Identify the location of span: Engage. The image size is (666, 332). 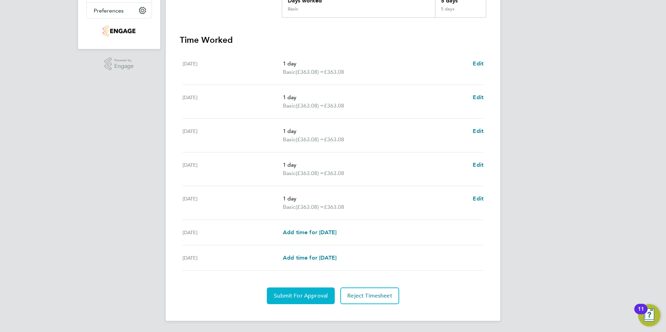
(124, 66).